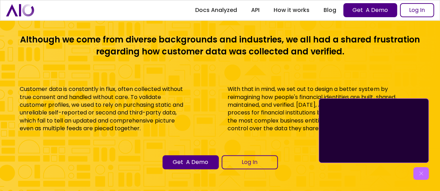  I want to click on p: Customer data is constantly in flux, often collected without true consent and handled without car..., so click(104, 109).